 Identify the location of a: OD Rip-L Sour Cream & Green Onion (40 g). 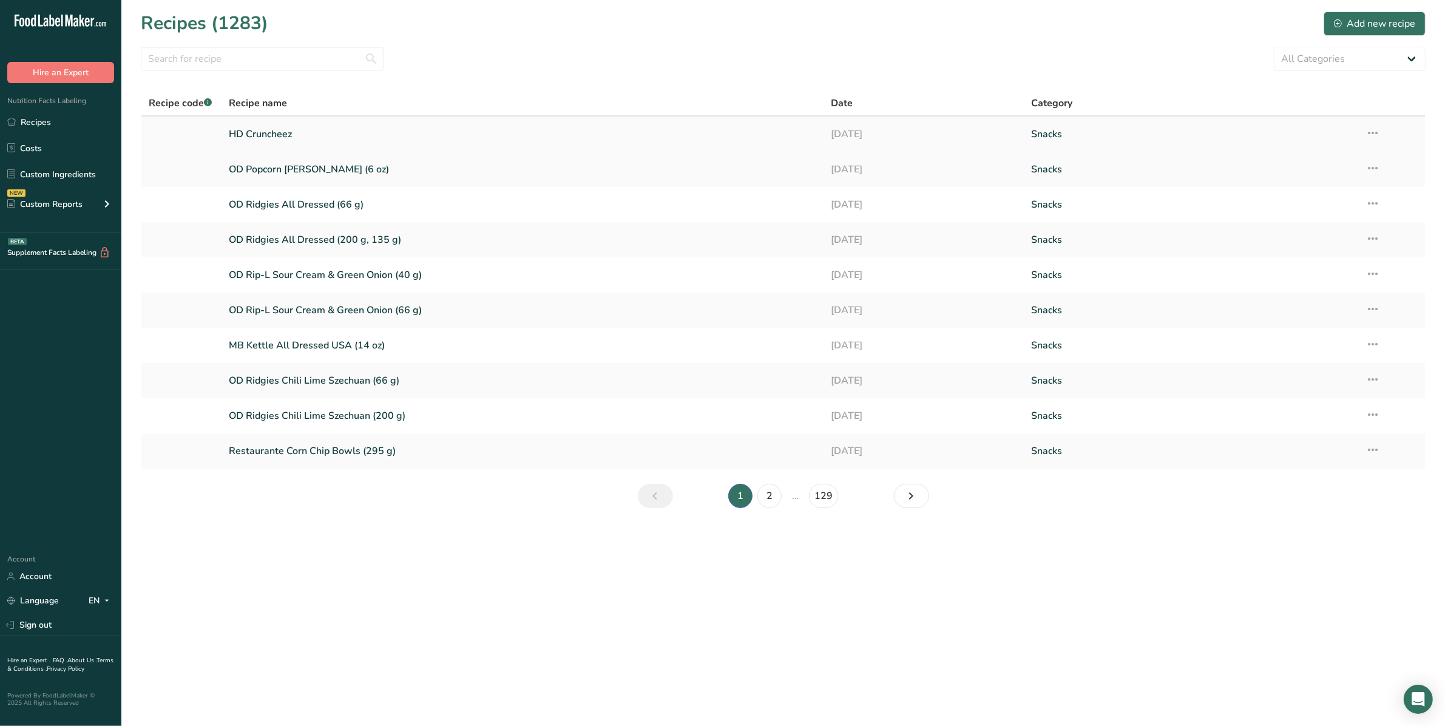
(522, 275).